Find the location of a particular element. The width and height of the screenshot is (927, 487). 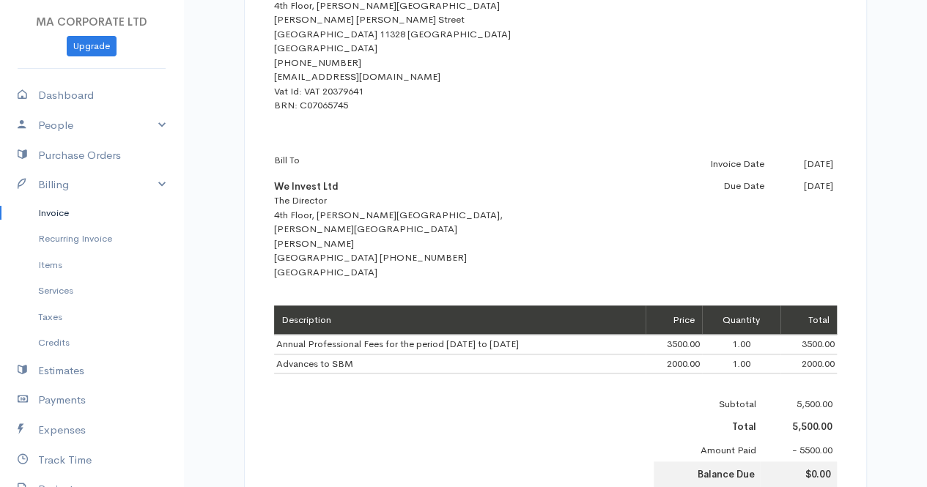

td: Description is located at coordinates (460, 320).